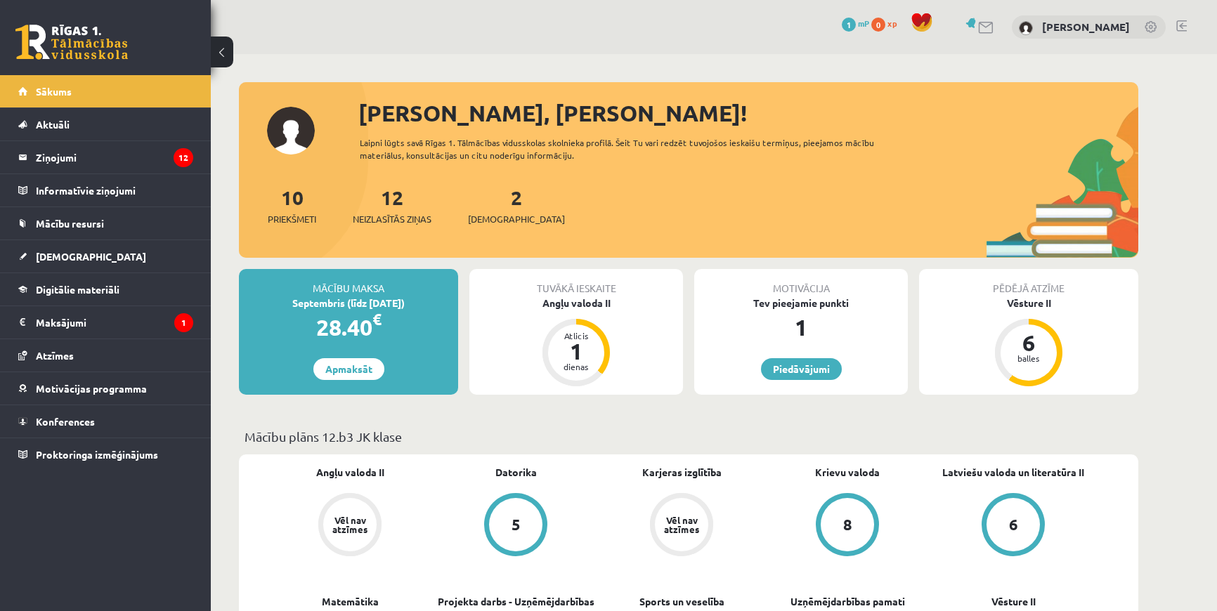 This screenshot has width=1217, height=611. What do you see at coordinates (105, 388) in the screenshot?
I see `a: Motivācijas programma` at bounding box center [105, 388].